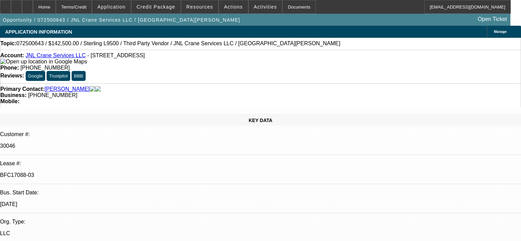  What do you see at coordinates (178, 43) in the screenshot?
I see `span: 072500643 / $142,500.00 / Sterling L9500 / Third Party Vendor / JNL Crane Services LLC / [GEOGRAP...` at bounding box center [178, 43].